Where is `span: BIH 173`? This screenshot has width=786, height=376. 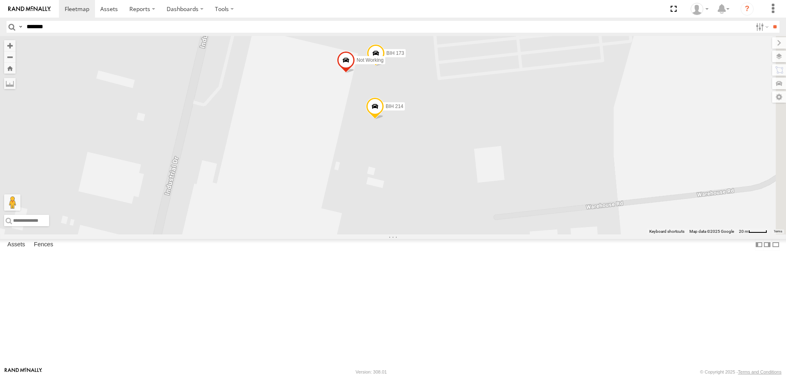 span: BIH 173 is located at coordinates (395, 53).